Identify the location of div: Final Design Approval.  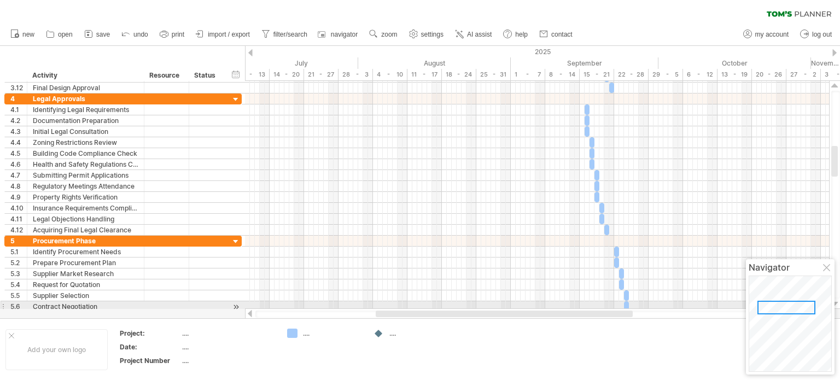
(85, 87).